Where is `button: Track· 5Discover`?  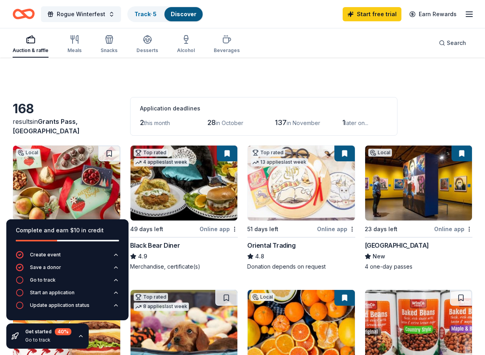
button: Track· 5Discover is located at coordinates (165, 14).